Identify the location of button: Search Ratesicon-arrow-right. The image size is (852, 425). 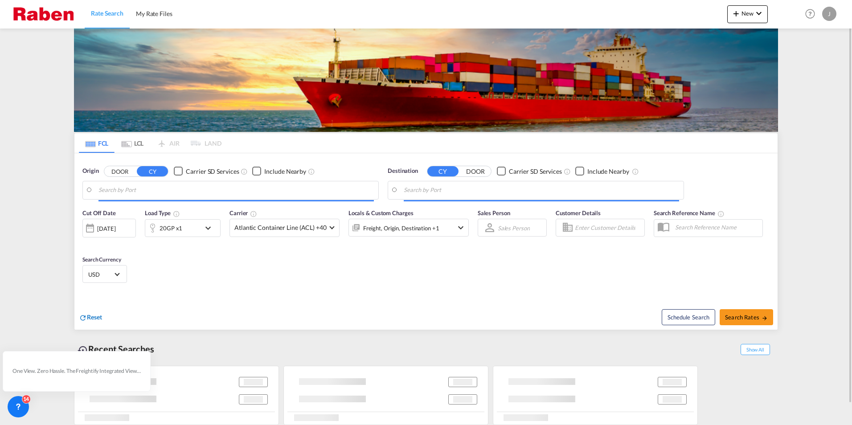
(747, 317).